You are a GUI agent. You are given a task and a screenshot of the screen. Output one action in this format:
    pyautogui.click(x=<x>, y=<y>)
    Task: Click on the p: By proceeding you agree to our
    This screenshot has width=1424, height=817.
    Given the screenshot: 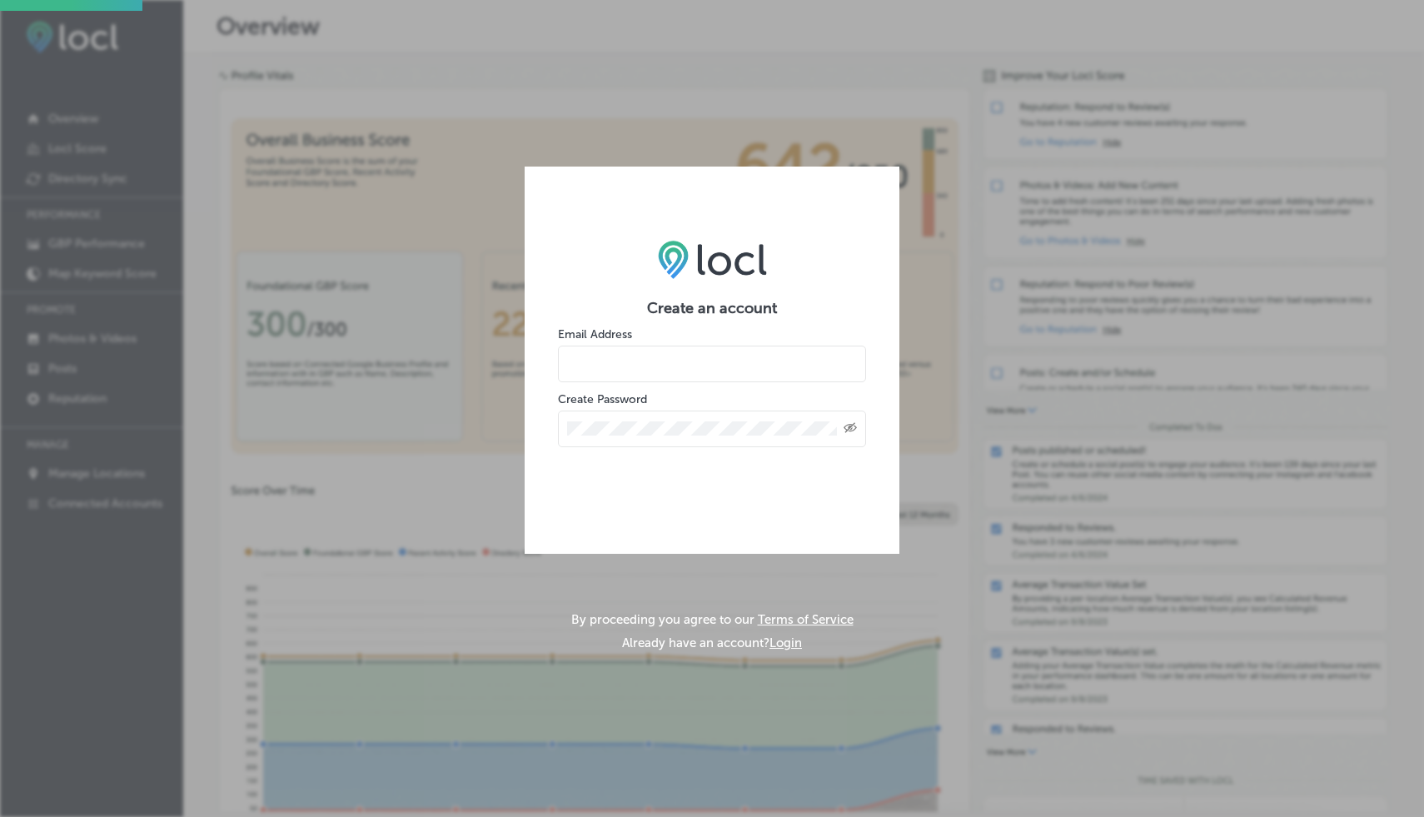 What is the action you would take?
    pyautogui.click(x=712, y=620)
    